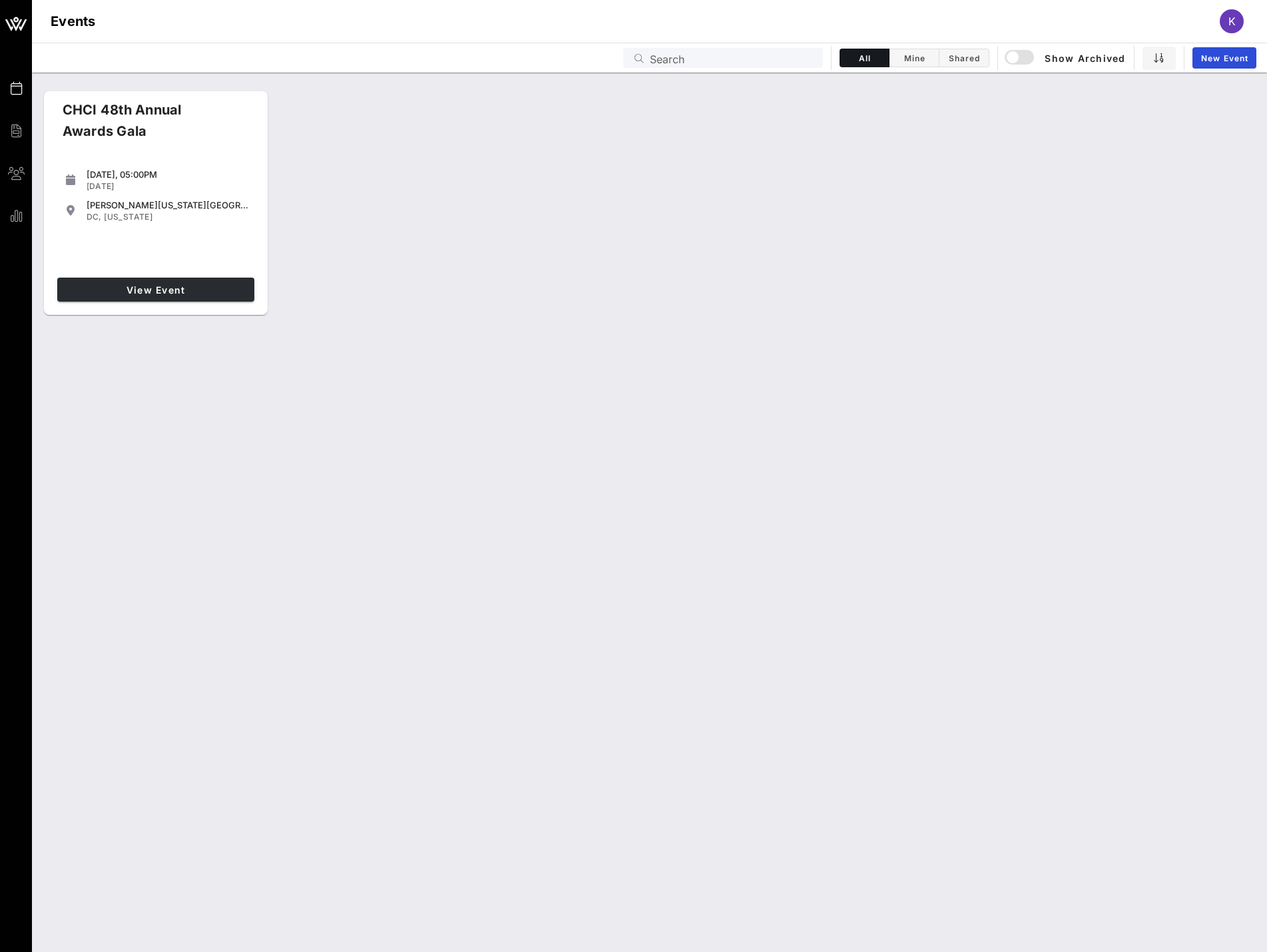  Describe the element at coordinates (964, 58) in the screenshot. I see `button: Shared` at that location.